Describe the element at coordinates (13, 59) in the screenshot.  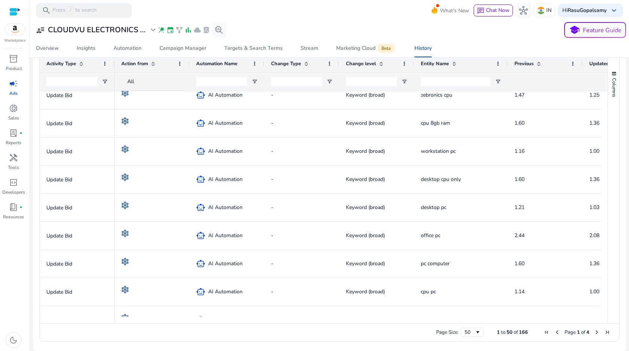
I see `span: inventory_2` at that location.